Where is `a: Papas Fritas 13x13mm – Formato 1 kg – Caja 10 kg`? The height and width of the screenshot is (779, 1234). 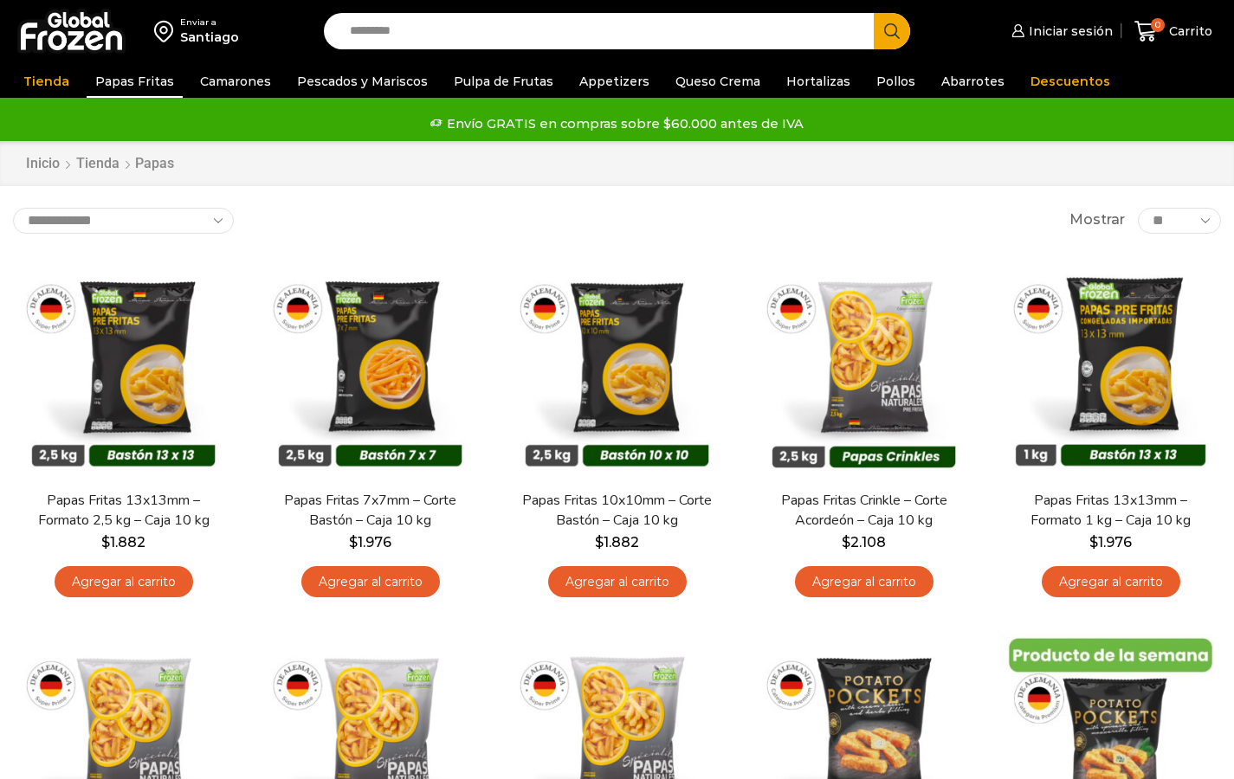 a: Papas Fritas 13x13mm – Formato 1 kg – Caja 10 kg is located at coordinates (1111, 511).